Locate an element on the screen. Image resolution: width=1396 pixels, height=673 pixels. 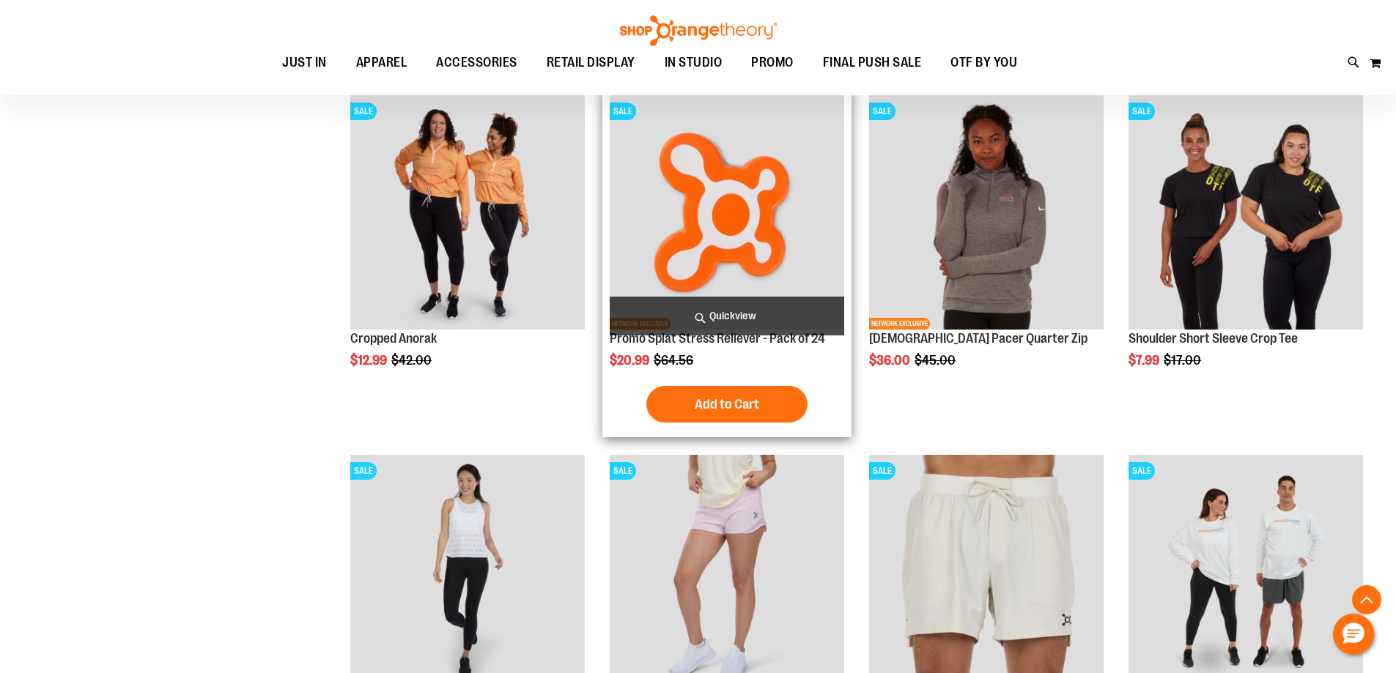
img: Shop Orangetheory is located at coordinates (698, 31).